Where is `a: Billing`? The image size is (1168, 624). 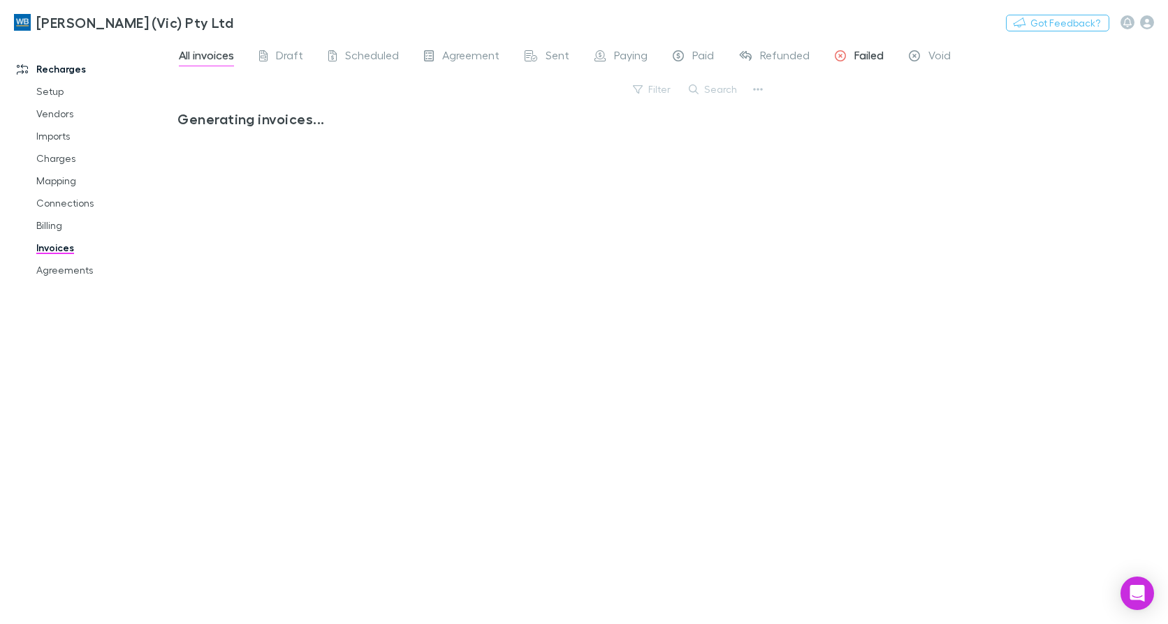
a: Billing is located at coordinates (103, 226).